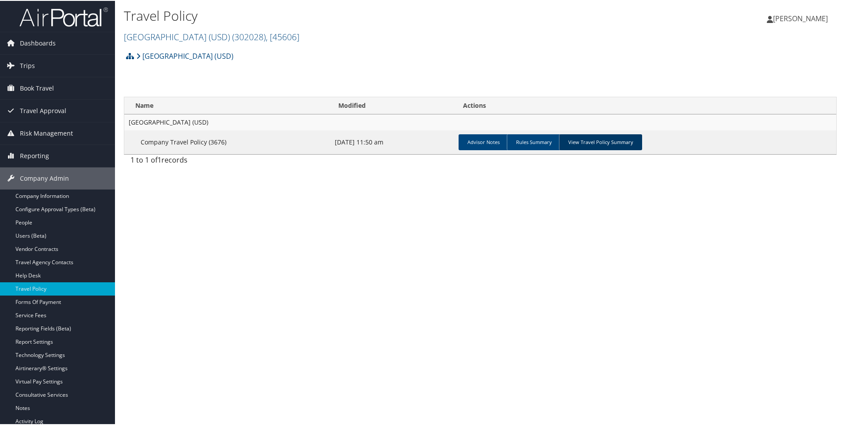  What do you see at coordinates (600, 141) in the screenshot?
I see `a: View Travel Policy Summary` at bounding box center [600, 141].